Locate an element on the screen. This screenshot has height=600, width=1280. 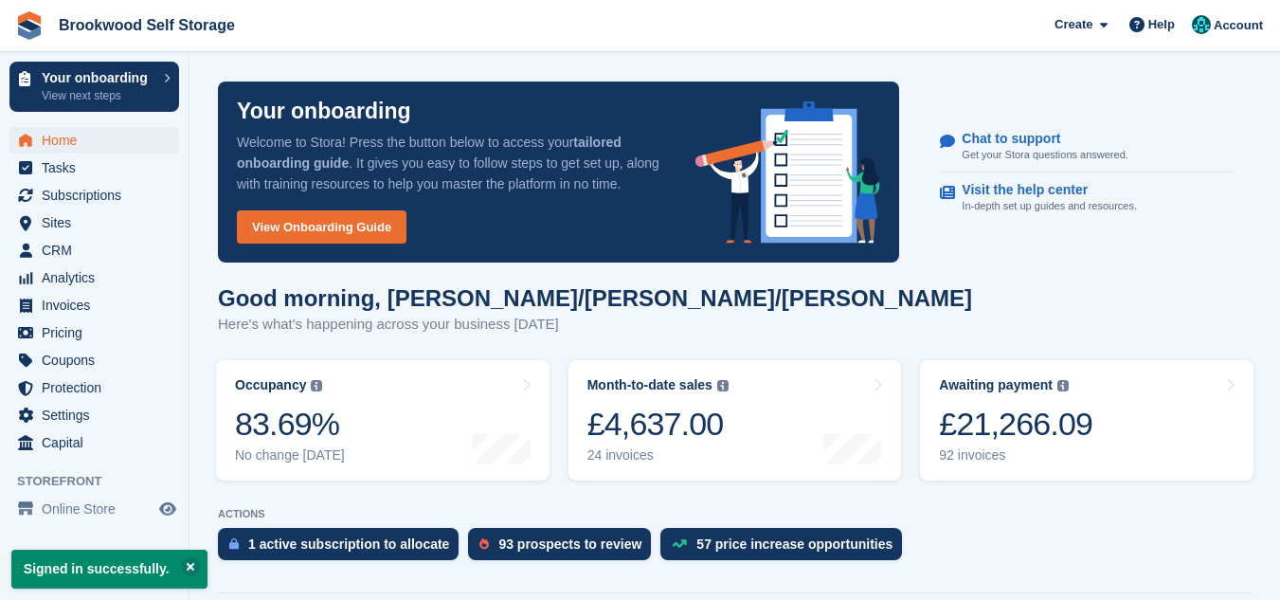
img: prospect-51fa495bee0391a8d652442698ab0144808aea92771e9ea1ae160a38d050c398.svg is located at coordinates (484, 544).